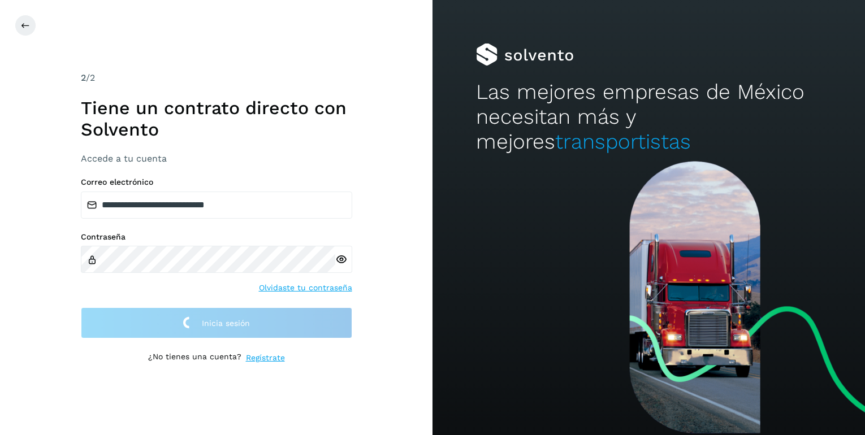  I want to click on span: transportistas, so click(623, 141).